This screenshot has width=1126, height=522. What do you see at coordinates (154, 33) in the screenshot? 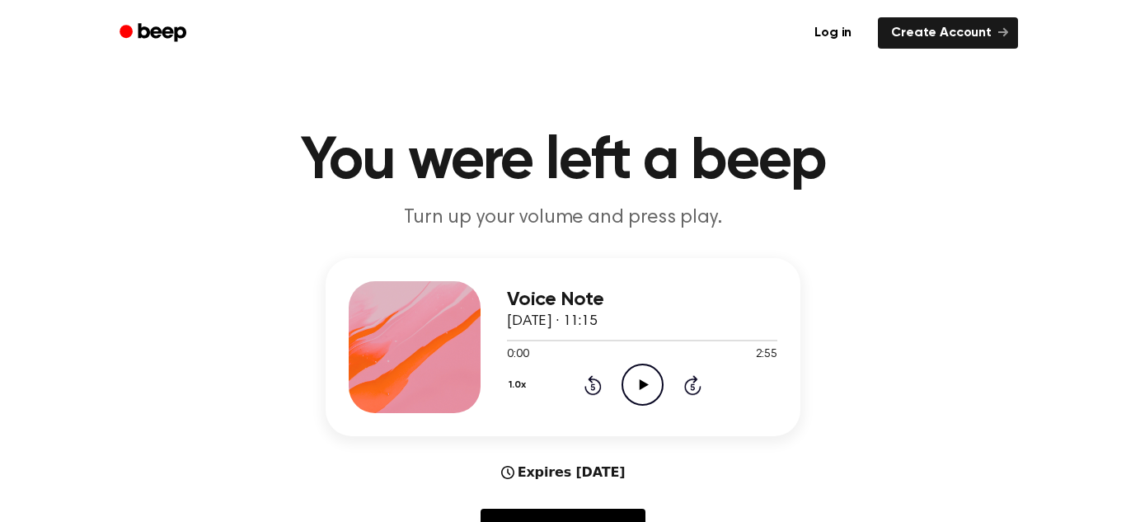
I see `a: Beep` at bounding box center [154, 33].